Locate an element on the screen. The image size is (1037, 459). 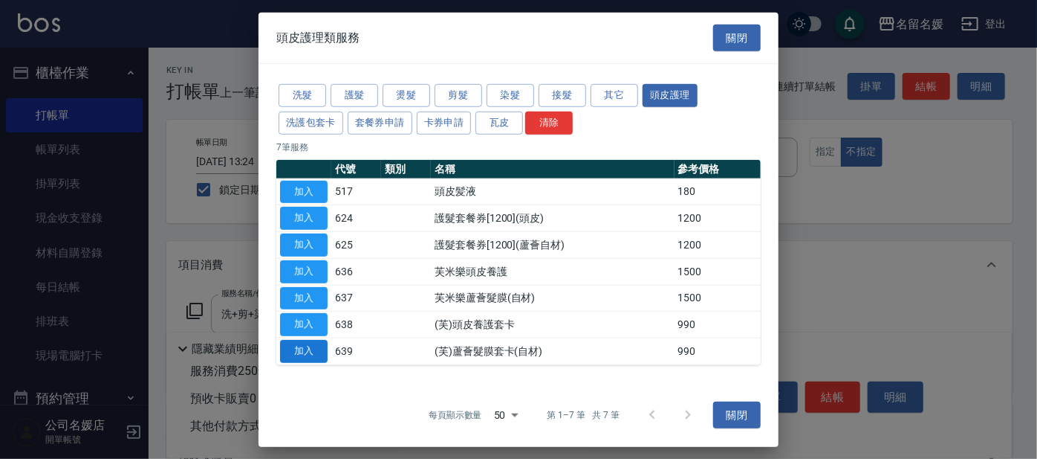
td: (芙)蘆薈髮膜套卡(自材) is located at coordinates (552, 351).